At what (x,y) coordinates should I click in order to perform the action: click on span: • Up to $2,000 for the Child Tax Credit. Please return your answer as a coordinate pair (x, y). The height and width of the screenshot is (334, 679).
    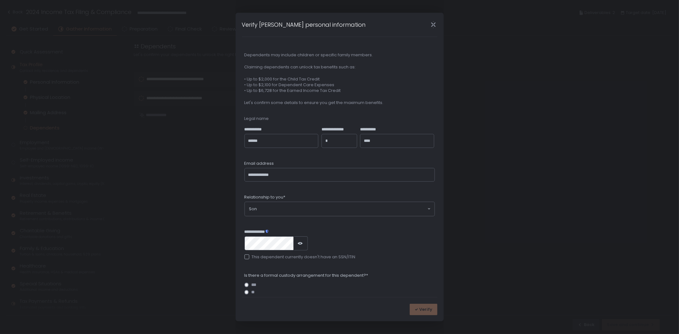
    Looking at the image, I should click on (339, 79).